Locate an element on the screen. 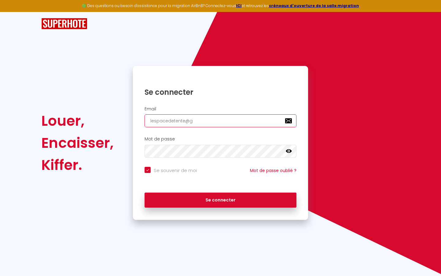  h2: Email is located at coordinates (221, 109).